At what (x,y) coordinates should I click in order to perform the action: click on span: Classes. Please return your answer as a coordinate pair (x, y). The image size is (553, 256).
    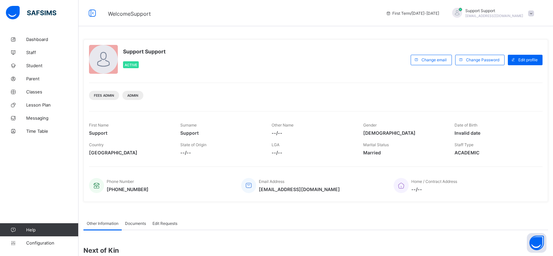
    Looking at the image, I should click on (52, 92).